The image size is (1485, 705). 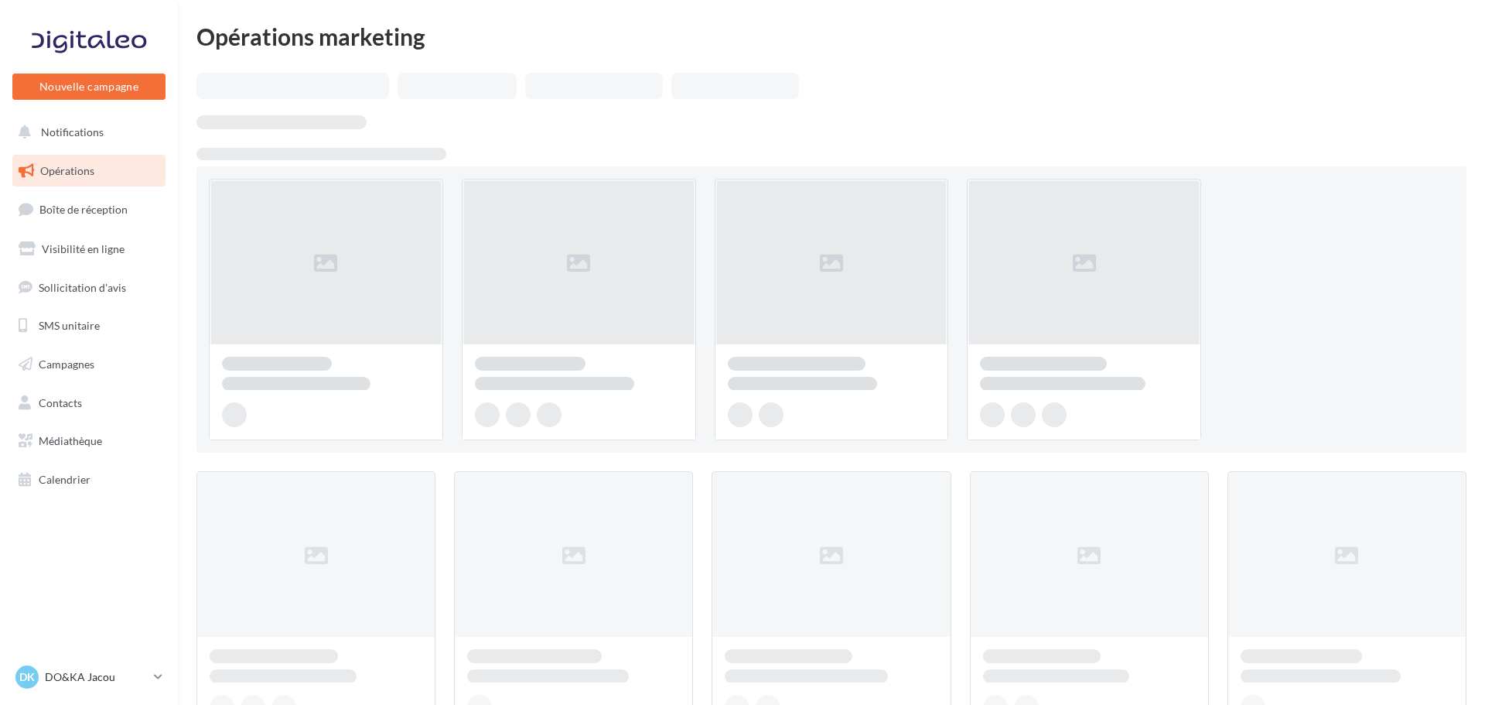 I want to click on span: Notifications, so click(x=72, y=131).